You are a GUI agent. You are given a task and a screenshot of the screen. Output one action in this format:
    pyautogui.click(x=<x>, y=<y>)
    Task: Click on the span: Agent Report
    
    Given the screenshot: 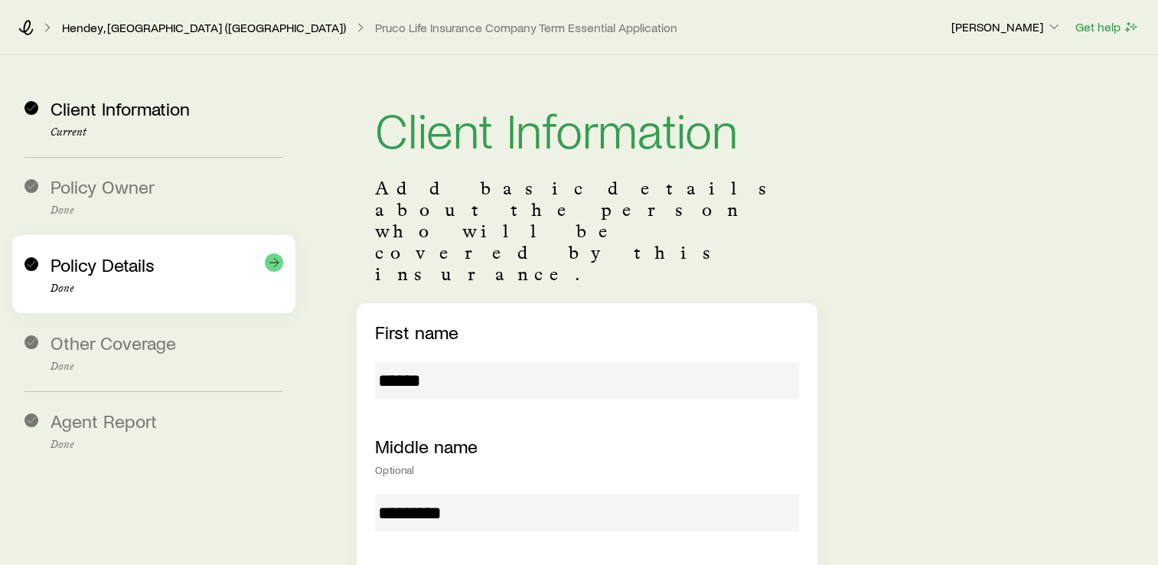 What is the action you would take?
    pyautogui.click(x=103, y=420)
    